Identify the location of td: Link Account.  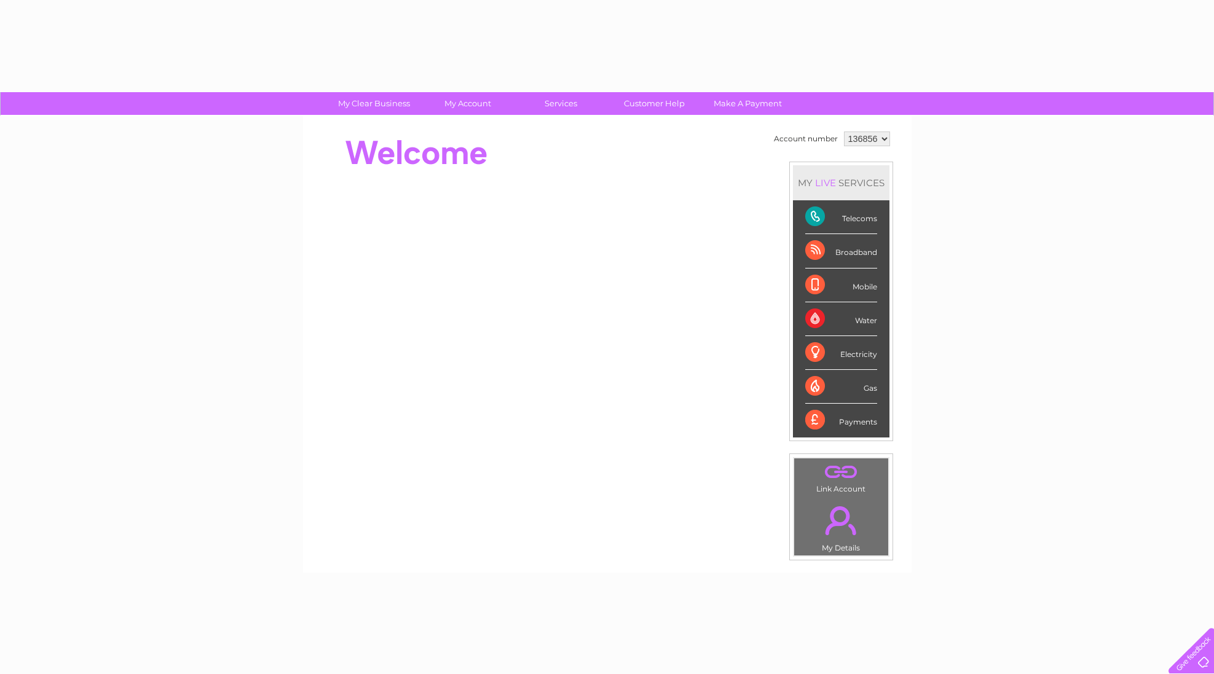
(841, 477).